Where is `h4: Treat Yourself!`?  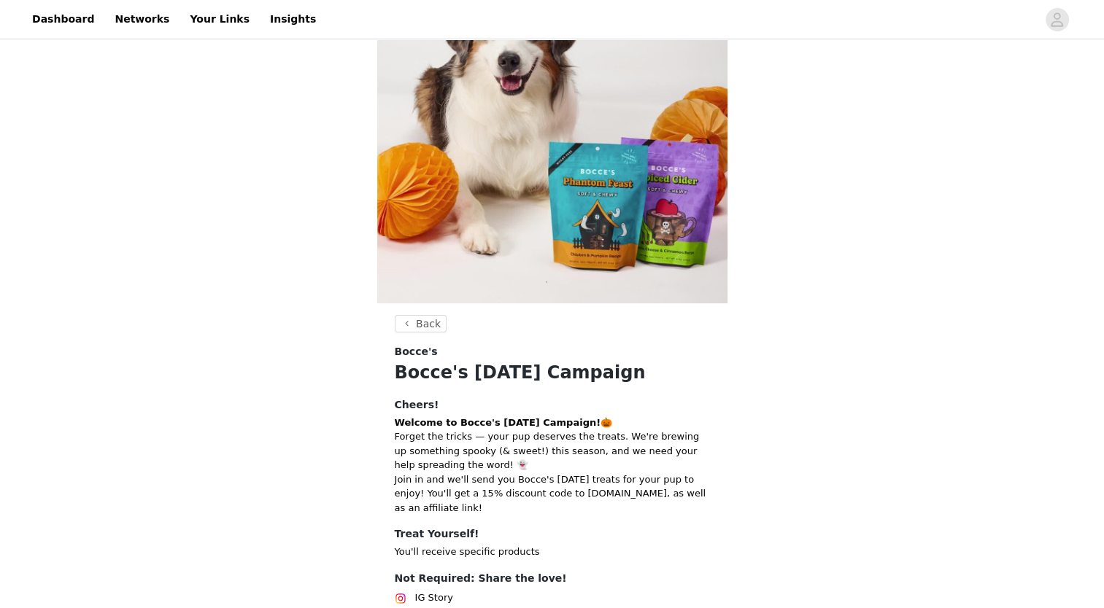
h4: Treat Yourself! is located at coordinates (552, 534).